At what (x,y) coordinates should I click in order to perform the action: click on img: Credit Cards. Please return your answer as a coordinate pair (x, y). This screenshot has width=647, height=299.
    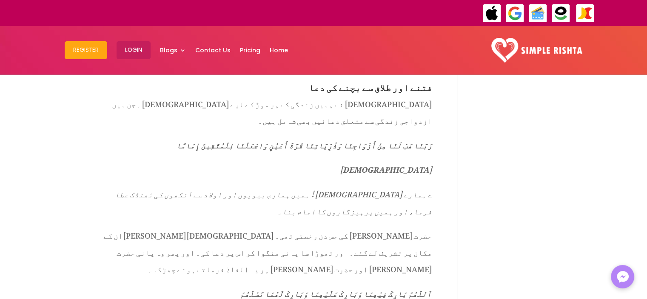
    Looking at the image, I should click on (538, 13).